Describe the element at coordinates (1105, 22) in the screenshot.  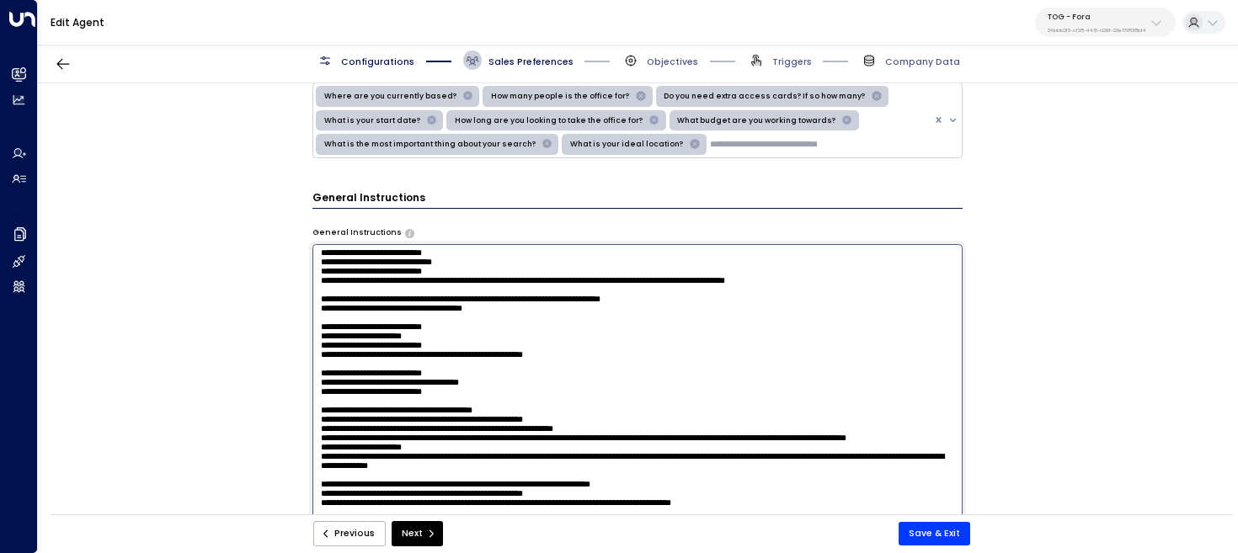
I see `button: TOG - Fora24bbb2f3-cf28-4415-a26f-20e170838bf4` at that location.